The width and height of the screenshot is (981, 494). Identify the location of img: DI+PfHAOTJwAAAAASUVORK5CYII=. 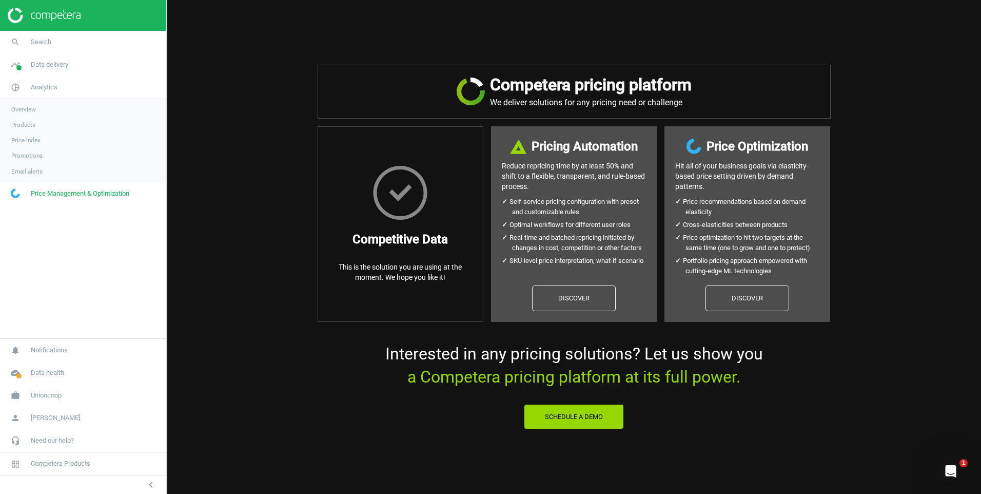
(518, 146).